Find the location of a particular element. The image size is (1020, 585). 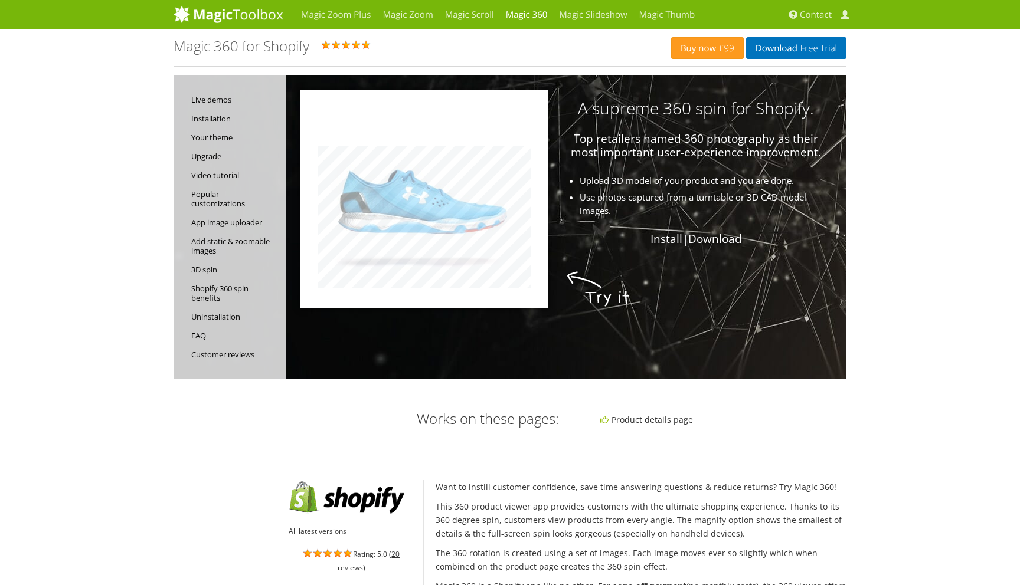

a: FAQ is located at coordinates (235, 336).